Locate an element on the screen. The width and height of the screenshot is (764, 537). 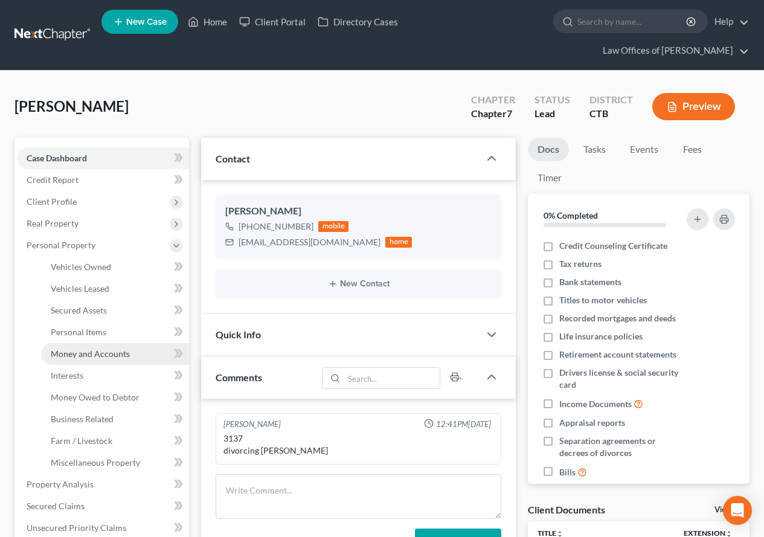
a: Interests is located at coordinates (115, 376).